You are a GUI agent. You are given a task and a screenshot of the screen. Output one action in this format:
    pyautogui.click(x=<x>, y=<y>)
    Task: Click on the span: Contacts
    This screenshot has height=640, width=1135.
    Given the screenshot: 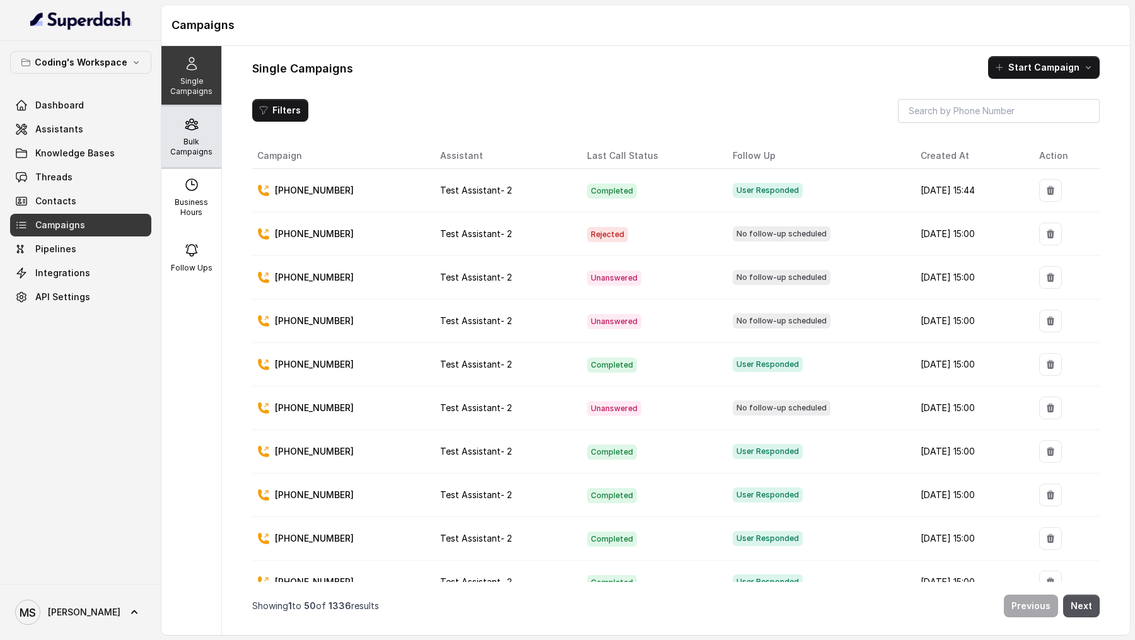 What is the action you would take?
    pyautogui.click(x=56, y=201)
    